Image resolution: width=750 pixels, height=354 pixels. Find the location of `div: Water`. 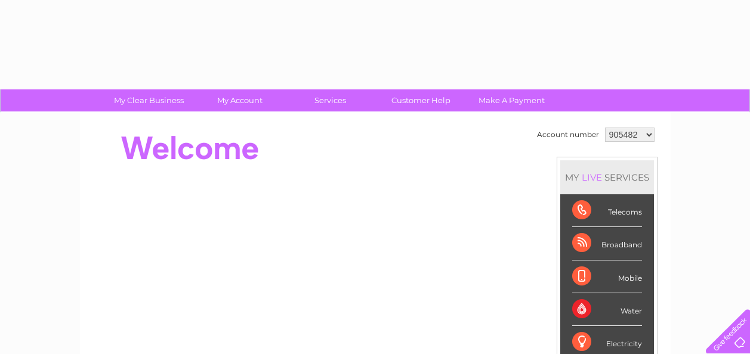

div: Water is located at coordinates (606, 310).